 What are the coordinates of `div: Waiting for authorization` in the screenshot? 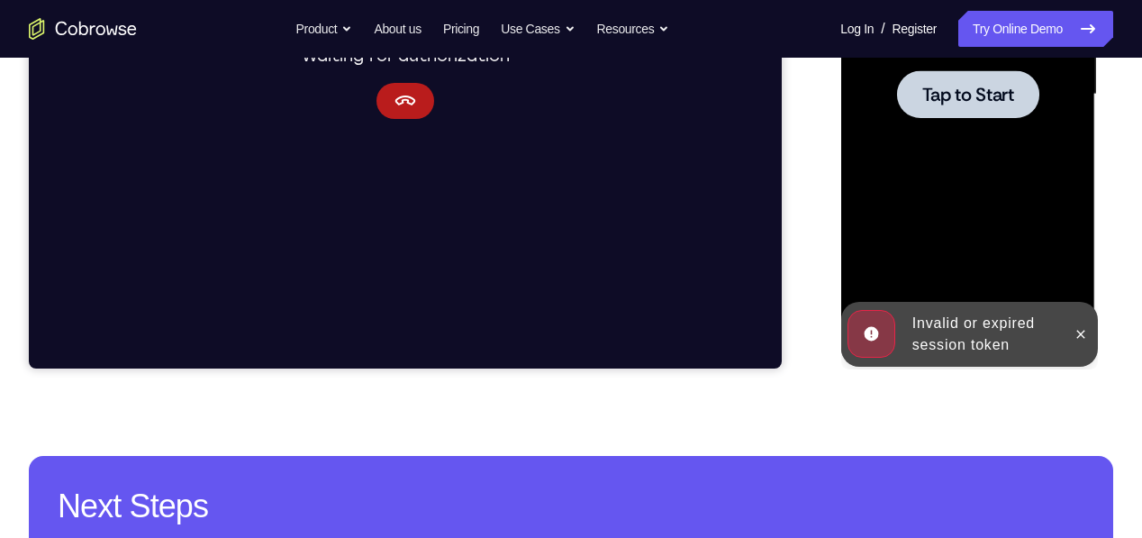 It's located at (376, 276).